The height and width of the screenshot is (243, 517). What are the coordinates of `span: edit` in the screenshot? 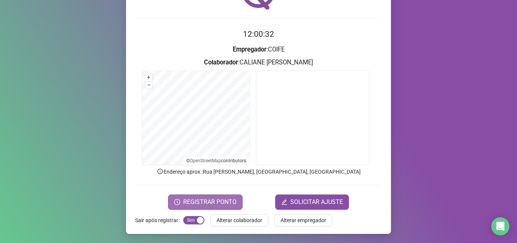 It's located at (284, 202).